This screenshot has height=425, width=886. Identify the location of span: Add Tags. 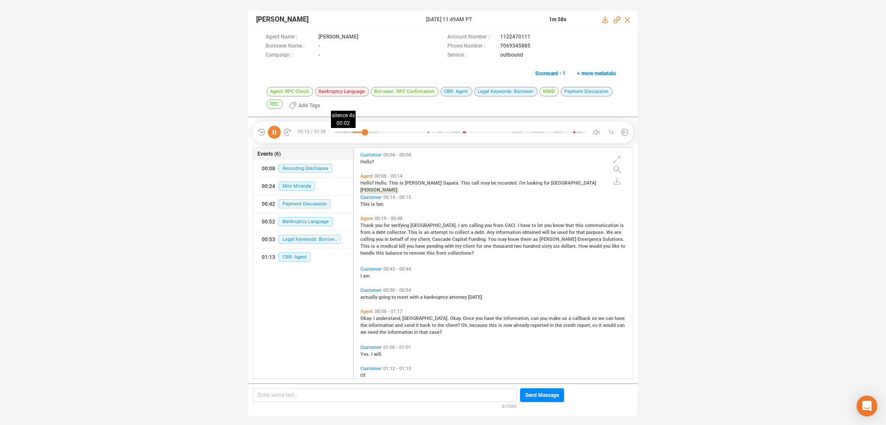
(309, 106).